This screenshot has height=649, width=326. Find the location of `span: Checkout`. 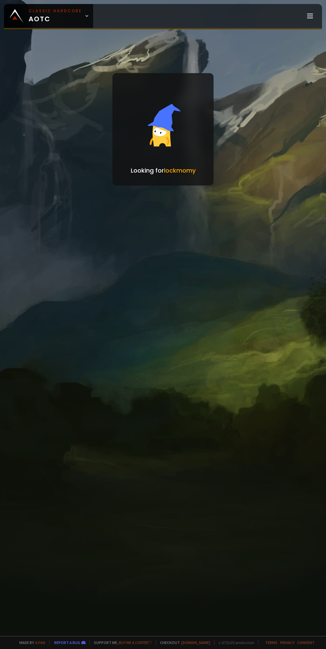

span: Checkout is located at coordinates (183, 642).